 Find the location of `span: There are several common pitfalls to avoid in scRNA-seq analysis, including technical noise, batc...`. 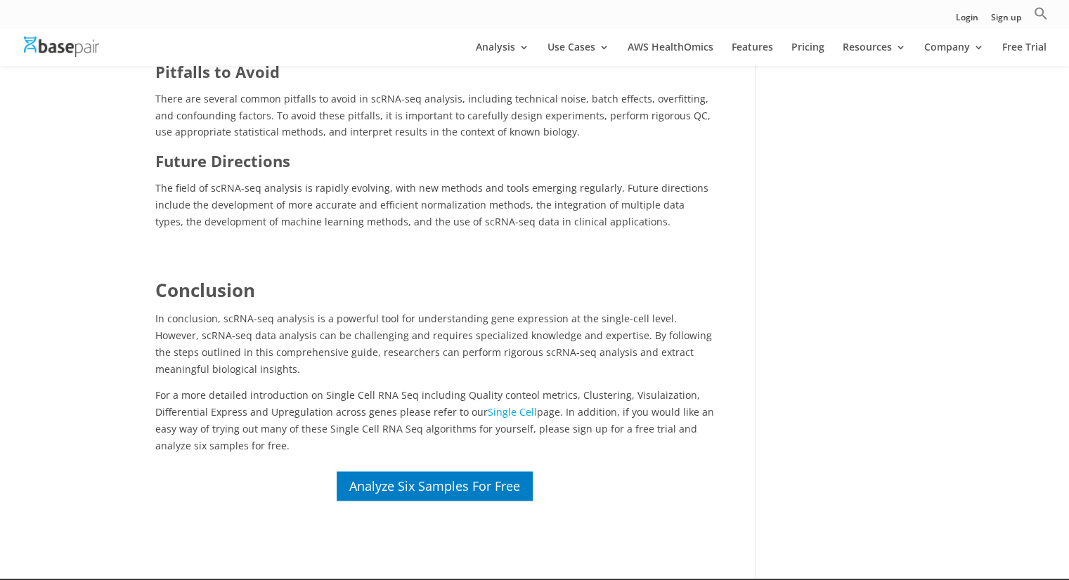

span: There are several common pitfalls to avoid in scRNA-seq analysis, including technical noise, batc... is located at coordinates (433, 115).